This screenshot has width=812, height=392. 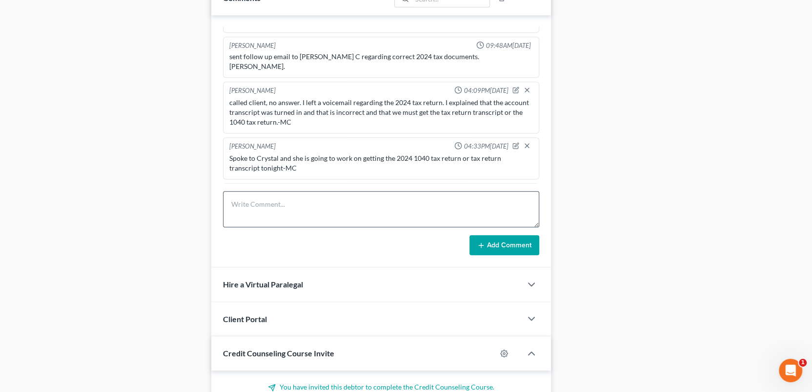 What do you see at coordinates (381, 163) in the screenshot?
I see `div: Spoke to Crystal and she is going to work on getting the 2024 1040 tax return or tax return trans...` at bounding box center [381, 163].